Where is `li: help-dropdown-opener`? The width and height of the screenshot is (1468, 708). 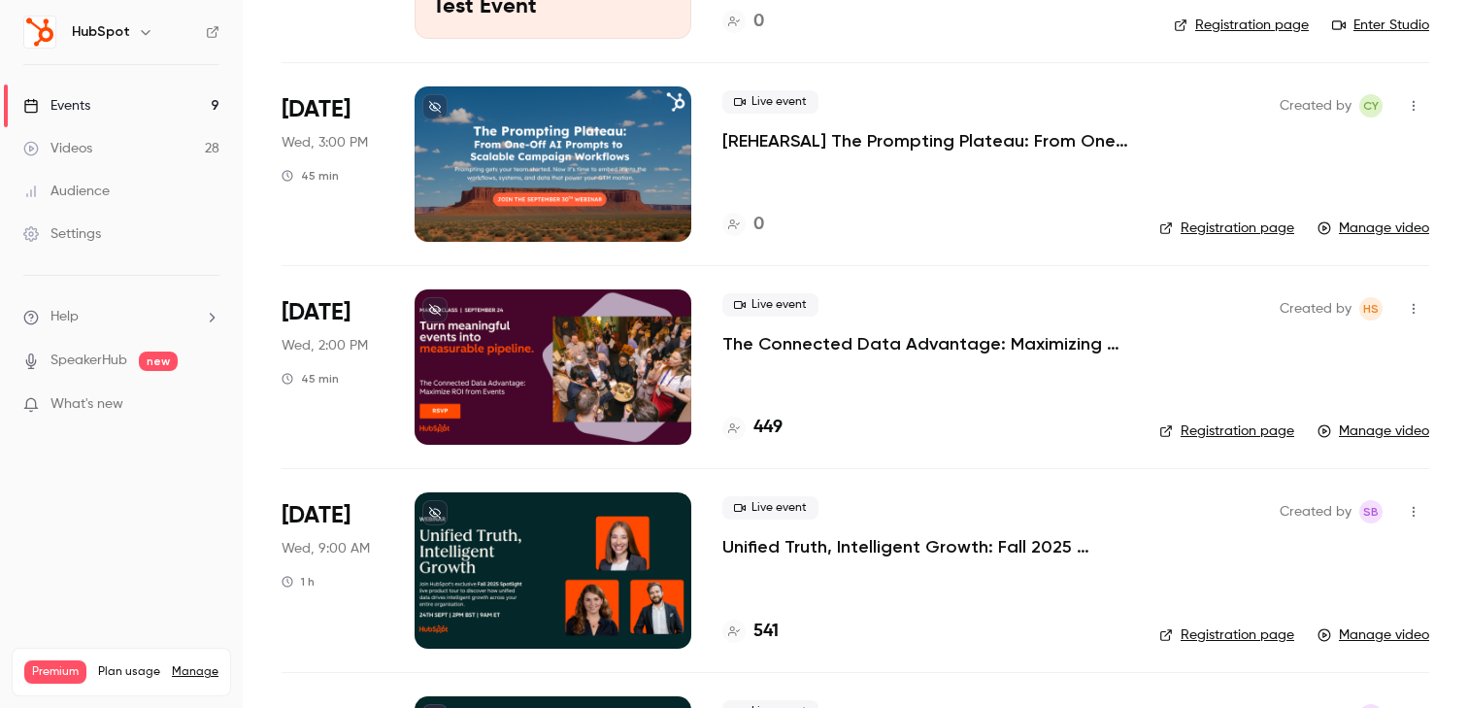 li: help-dropdown-opener is located at coordinates (121, 316).